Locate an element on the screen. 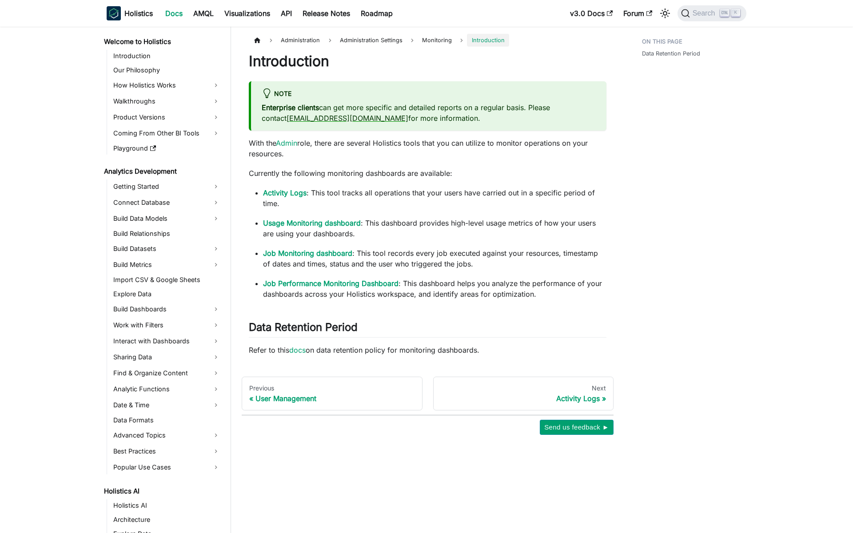  a: Architecture is located at coordinates (167, 520).